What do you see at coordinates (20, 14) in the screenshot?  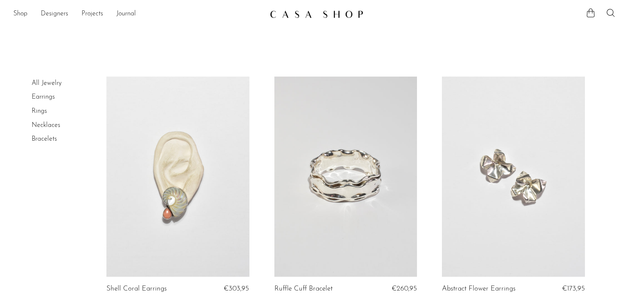 I see `a: Shop` at bounding box center [20, 14].